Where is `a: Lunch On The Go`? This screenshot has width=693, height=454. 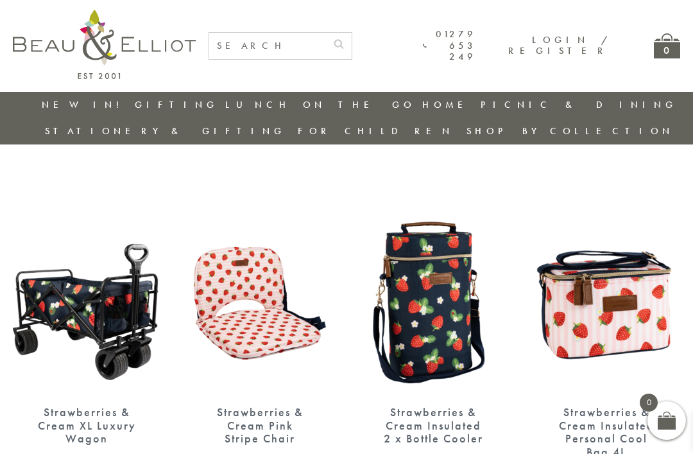
a: Lunch On The Go is located at coordinates (320, 105).